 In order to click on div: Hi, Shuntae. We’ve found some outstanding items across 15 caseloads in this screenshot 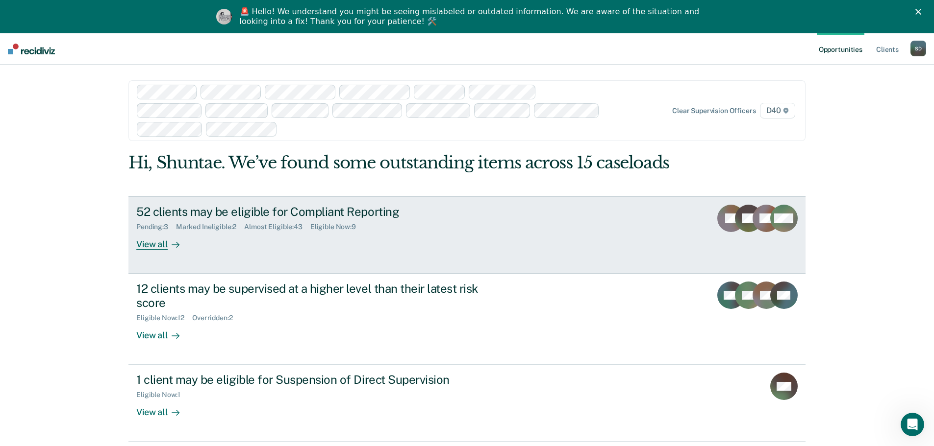, I will do `click(399, 163)`.